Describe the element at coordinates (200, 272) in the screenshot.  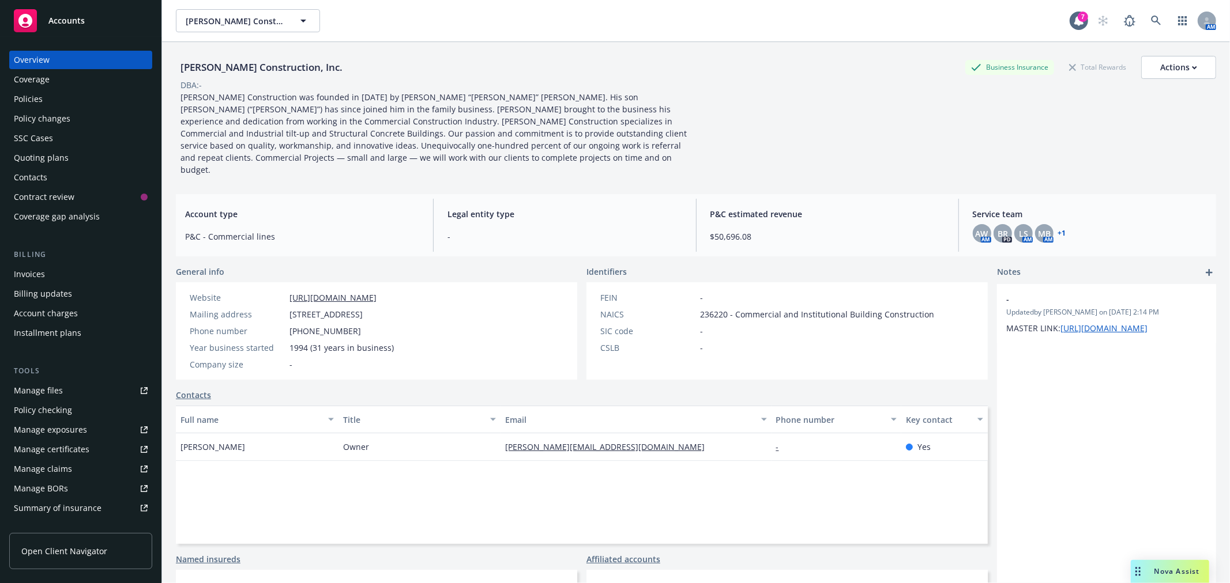
I see `span: General info` at that location.